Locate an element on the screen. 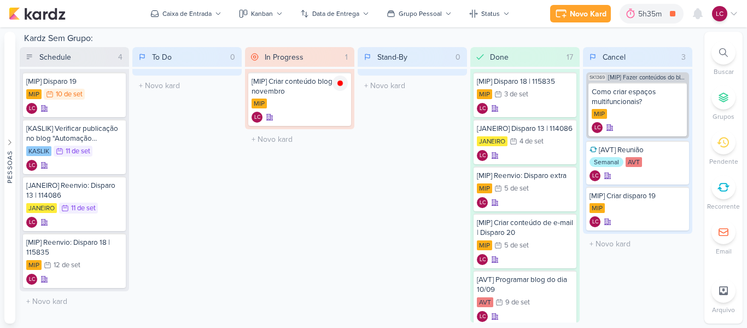 This screenshot has width=747, height=328. img: tracking is located at coordinates (340, 83).